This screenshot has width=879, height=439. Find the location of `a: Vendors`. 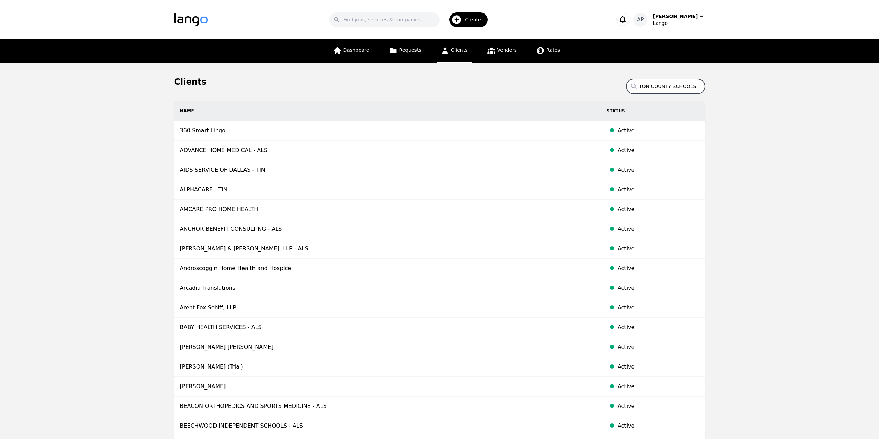

a: Vendors is located at coordinates (502, 51).